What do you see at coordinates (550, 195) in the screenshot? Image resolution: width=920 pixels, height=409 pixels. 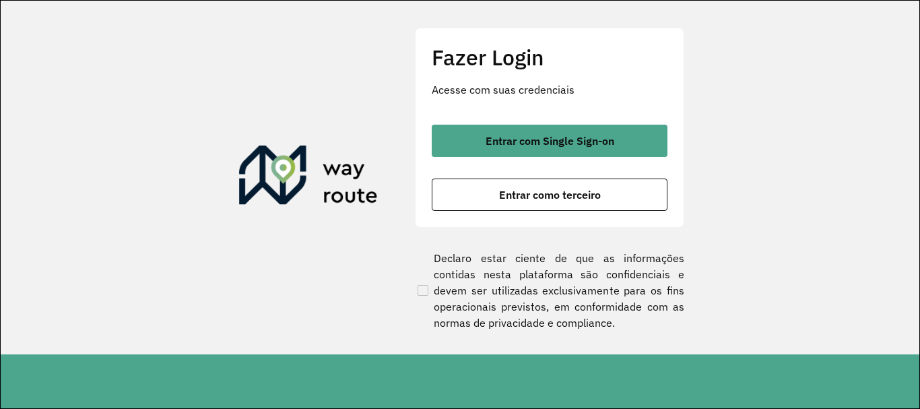 I see `span: Entrar como terceiro` at bounding box center [550, 195].